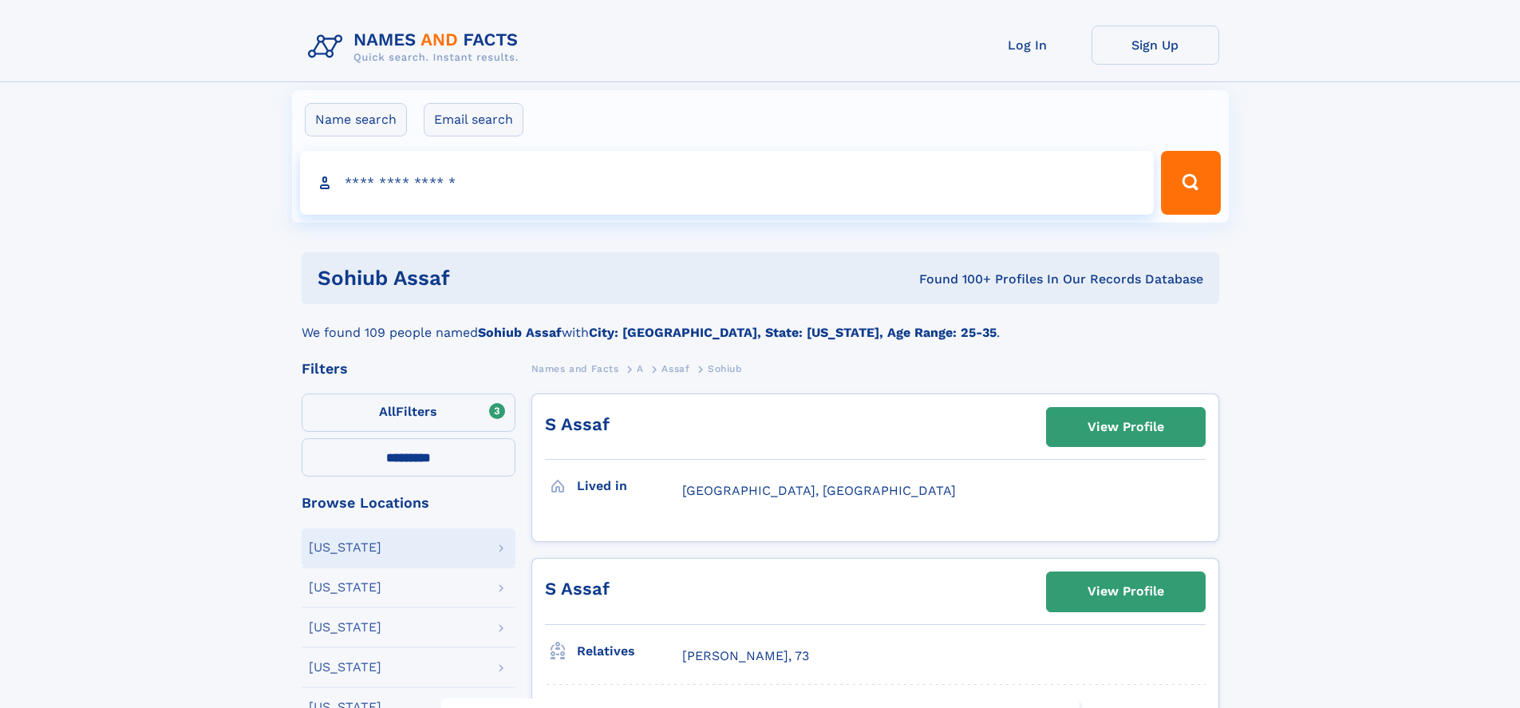 The width and height of the screenshot is (1520, 708). Describe the element at coordinates (501, 278) in the screenshot. I see `h1: Sohiub Assaf` at that location.